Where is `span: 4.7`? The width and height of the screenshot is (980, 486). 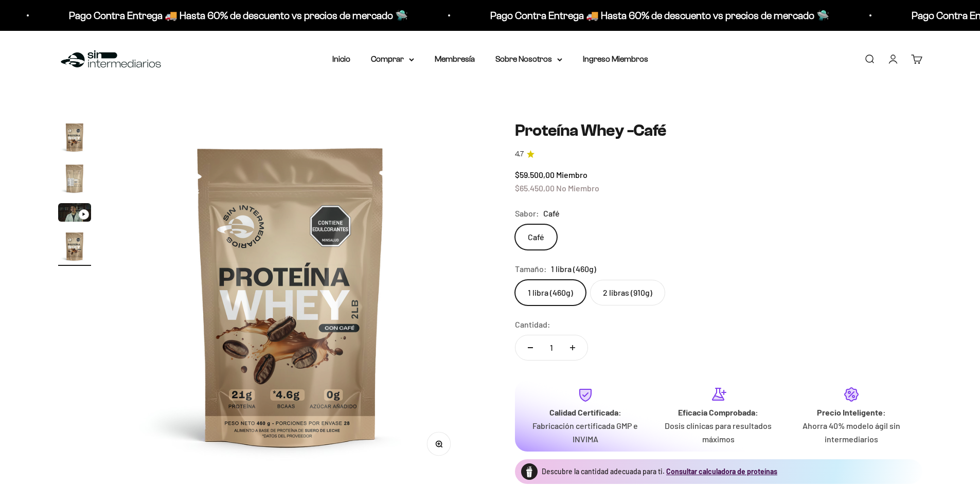 span: 4.7 is located at coordinates (519, 154).